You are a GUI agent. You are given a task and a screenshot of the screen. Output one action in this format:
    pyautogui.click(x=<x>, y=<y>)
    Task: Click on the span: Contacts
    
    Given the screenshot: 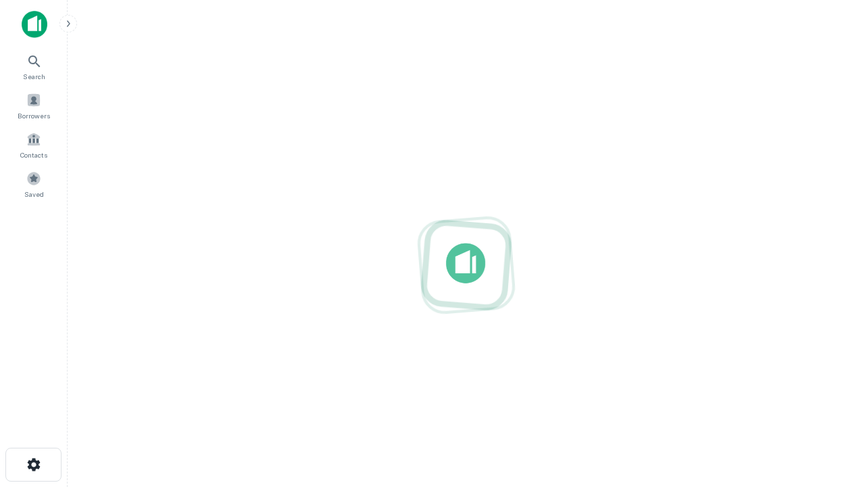 What is the action you would take?
    pyautogui.click(x=34, y=155)
    